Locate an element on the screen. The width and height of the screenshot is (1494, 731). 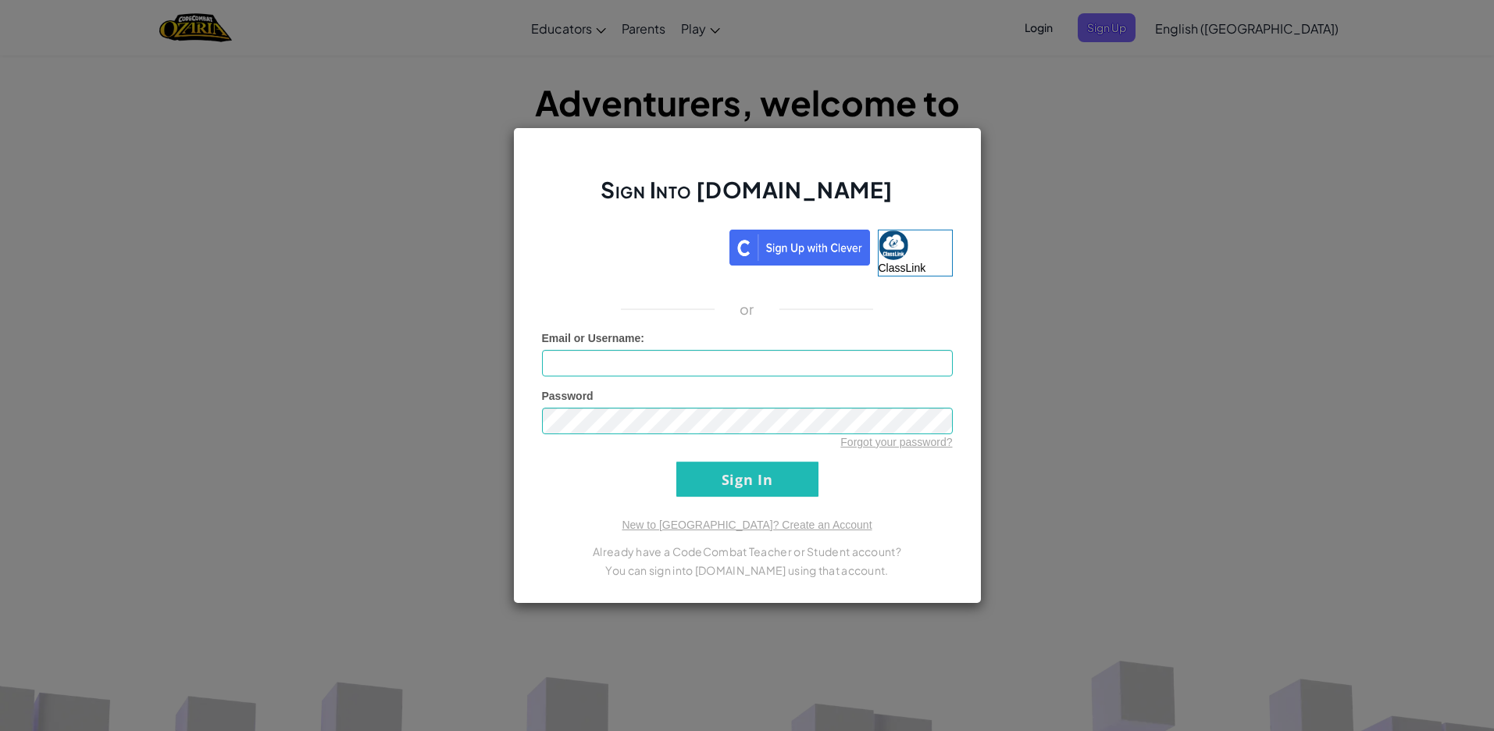
p: or is located at coordinates (747, 309).